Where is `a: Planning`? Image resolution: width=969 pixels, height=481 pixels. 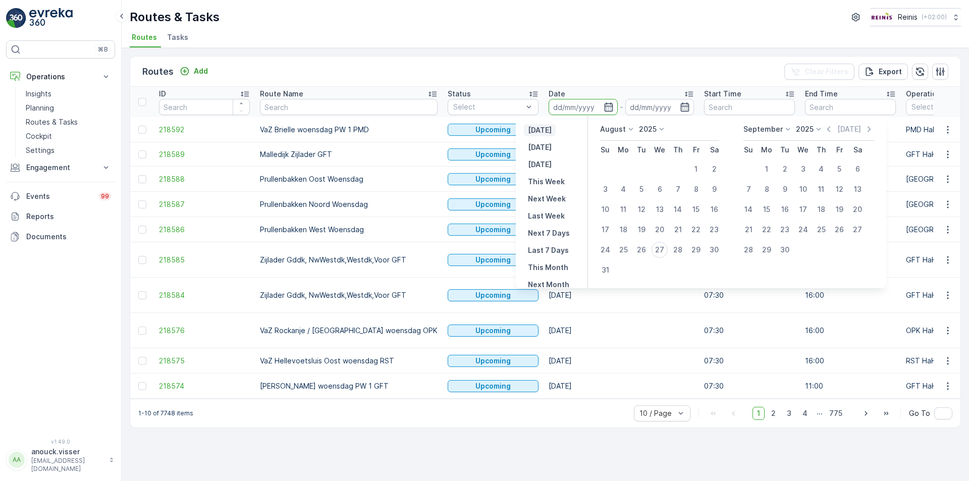 a: Planning is located at coordinates (68, 108).